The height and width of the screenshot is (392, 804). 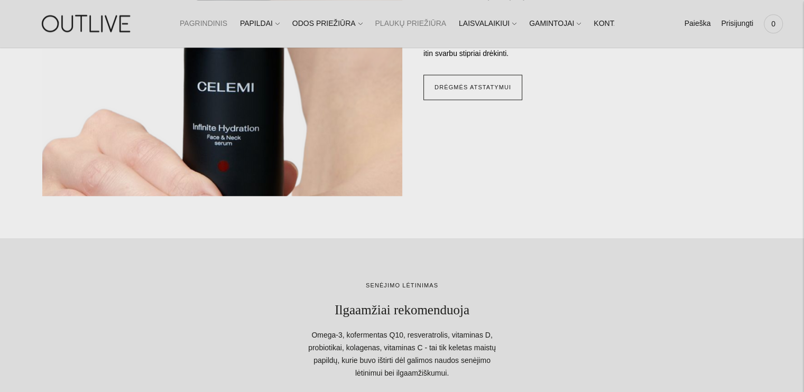 I want to click on a: Drėgmės atstatymui, so click(x=473, y=87).